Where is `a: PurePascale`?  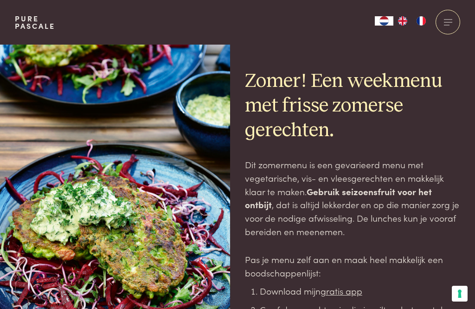 a: PurePascale is located at coordinates (35, 22).